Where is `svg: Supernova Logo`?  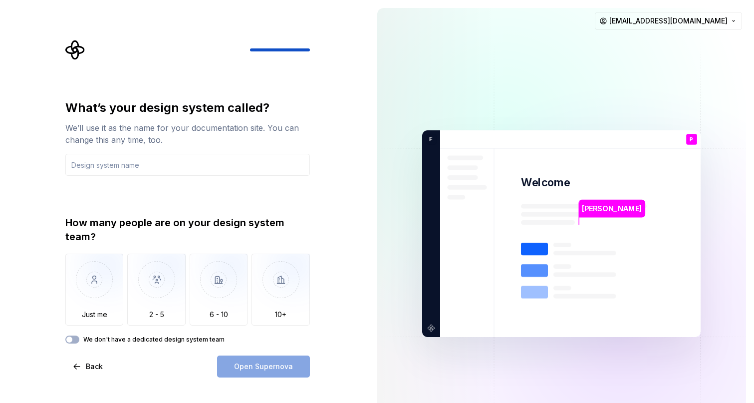
svg: Supernova Logo is located at coordinates (75, 50).